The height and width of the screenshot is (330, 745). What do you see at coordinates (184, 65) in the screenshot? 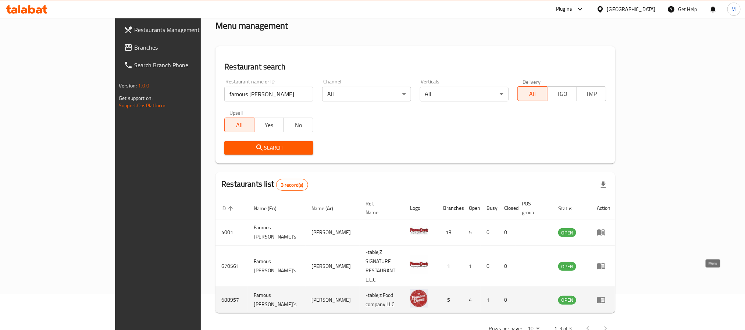
I see `span: Search Branch Phone` at bounding box center [184, 65].